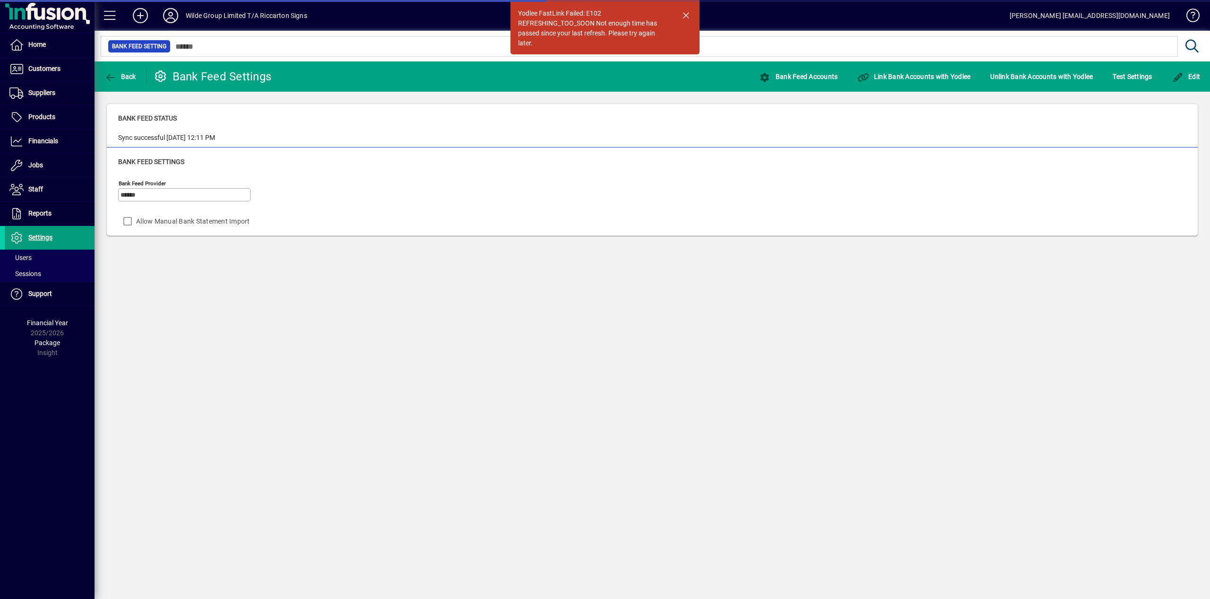  I want to click on a: Products, so click(50, 117).